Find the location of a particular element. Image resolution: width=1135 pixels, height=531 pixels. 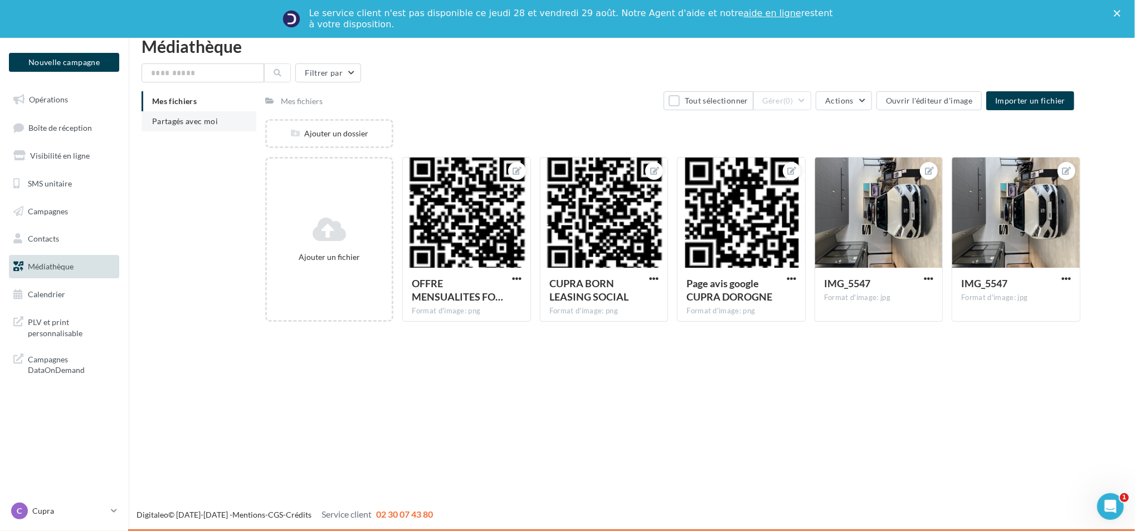

a: SMS unitaire is located at coordinates (64, 184).